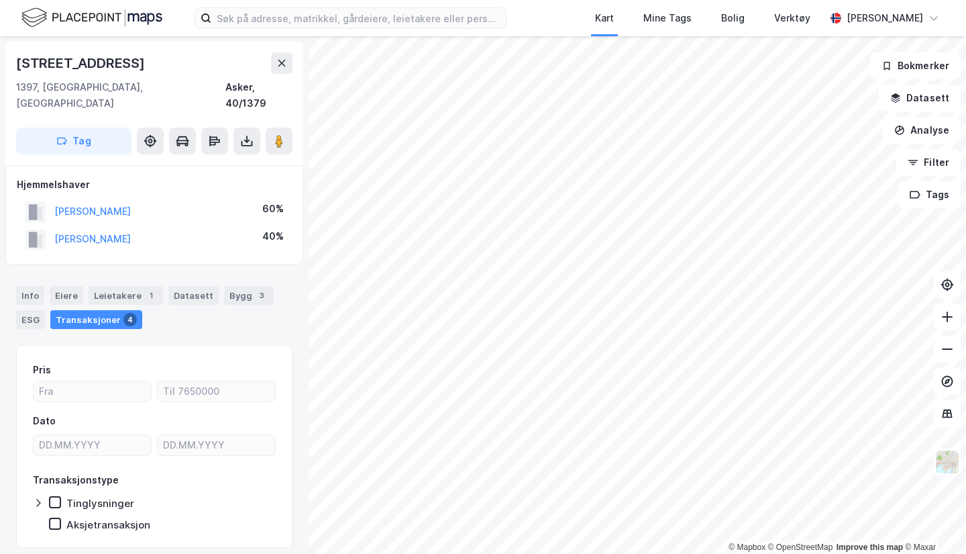 This screenshot has height=554, width=966. Describe the element at coordinates (929, 162) in the screenshot. I see `button: Filter` at that location.